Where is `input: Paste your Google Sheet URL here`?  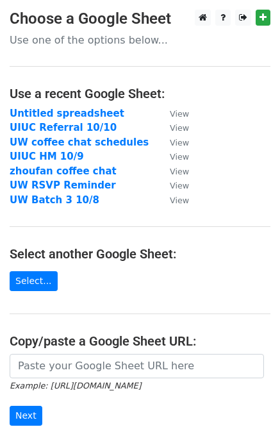
input: Paste your Google Sheet URL here is located at coordinates (137, 366).